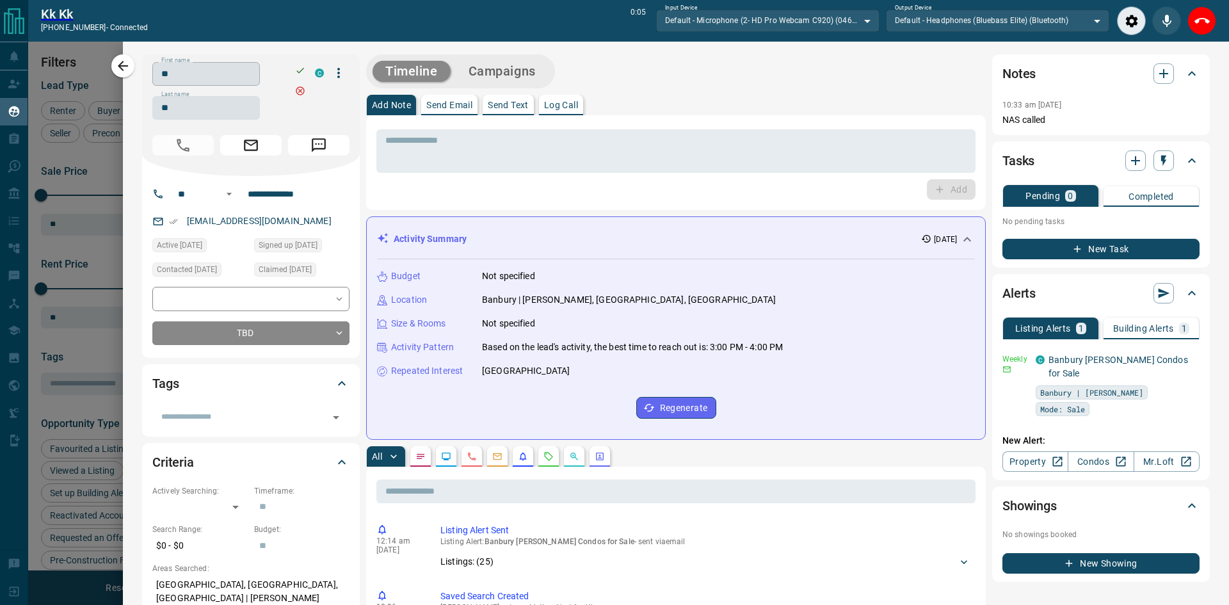 The width and height of the screenshot is (1229, 605). I want to click on p: Listing Alert : - sent via email, so click(705, 541).